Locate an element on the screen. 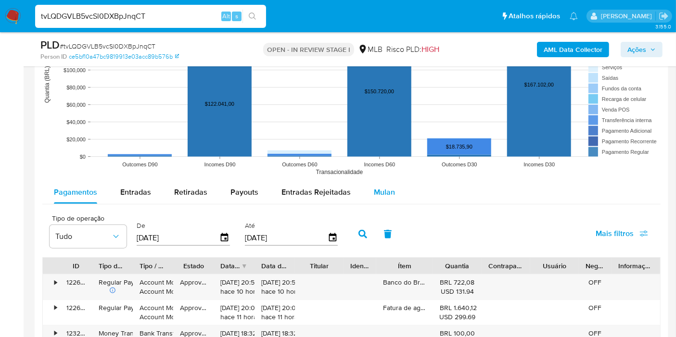 Image resolution: width=676 pixels, height=337 pixels. div: MLB is located at coordinates (370, 50).